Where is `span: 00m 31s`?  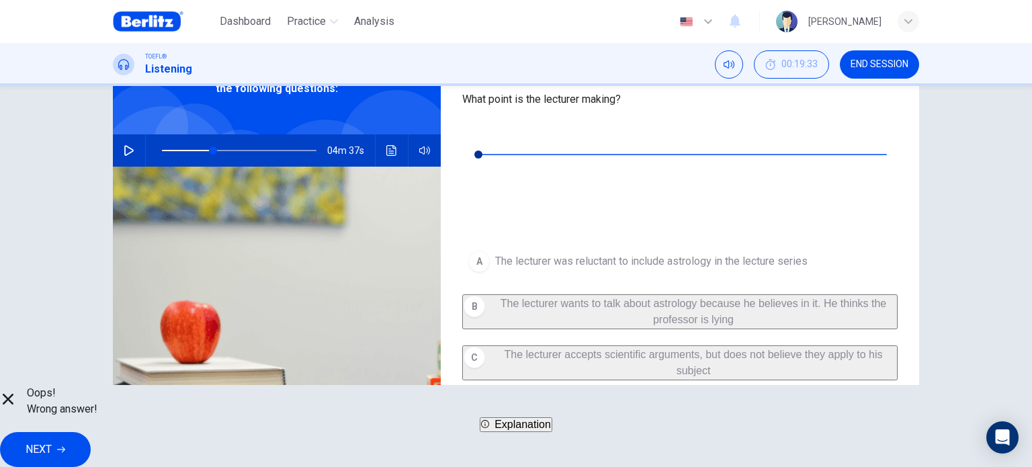
span: 00m 31s is located at coordinates (680, 169).